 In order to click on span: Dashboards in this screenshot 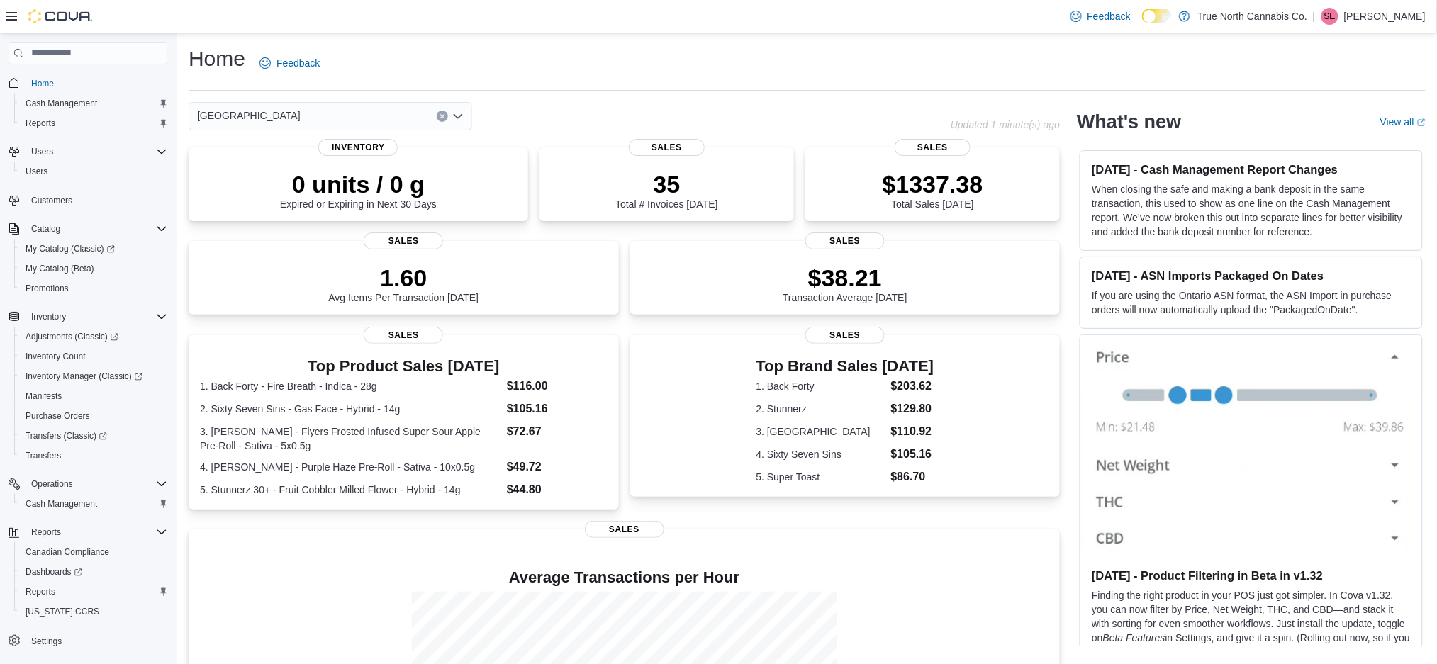, I will do `click(54, 572)`.